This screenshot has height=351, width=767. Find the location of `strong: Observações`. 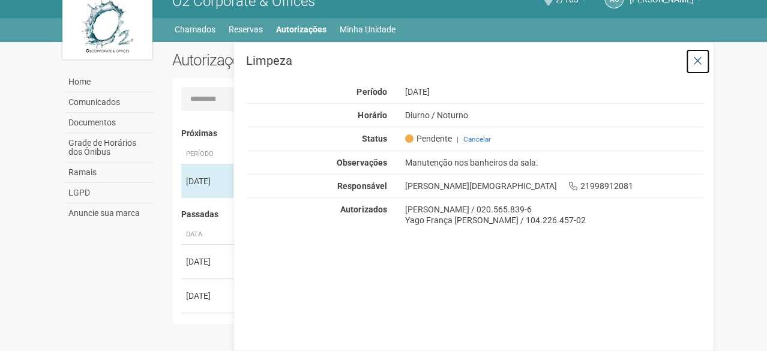

strong: Observações is located at coordinates (361, 163).